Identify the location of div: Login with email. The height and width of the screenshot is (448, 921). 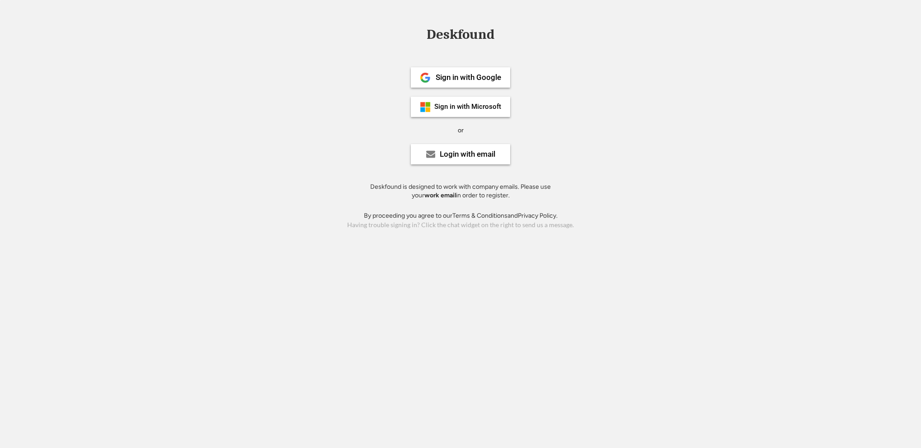
(467, 154).